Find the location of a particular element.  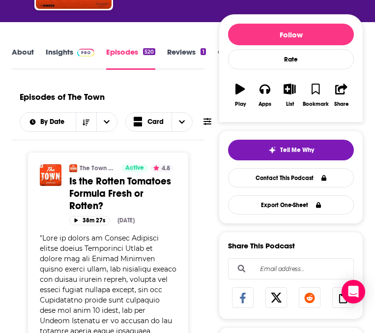

img: The Town with Matthew Belloni is located at coordinates (73, 168).